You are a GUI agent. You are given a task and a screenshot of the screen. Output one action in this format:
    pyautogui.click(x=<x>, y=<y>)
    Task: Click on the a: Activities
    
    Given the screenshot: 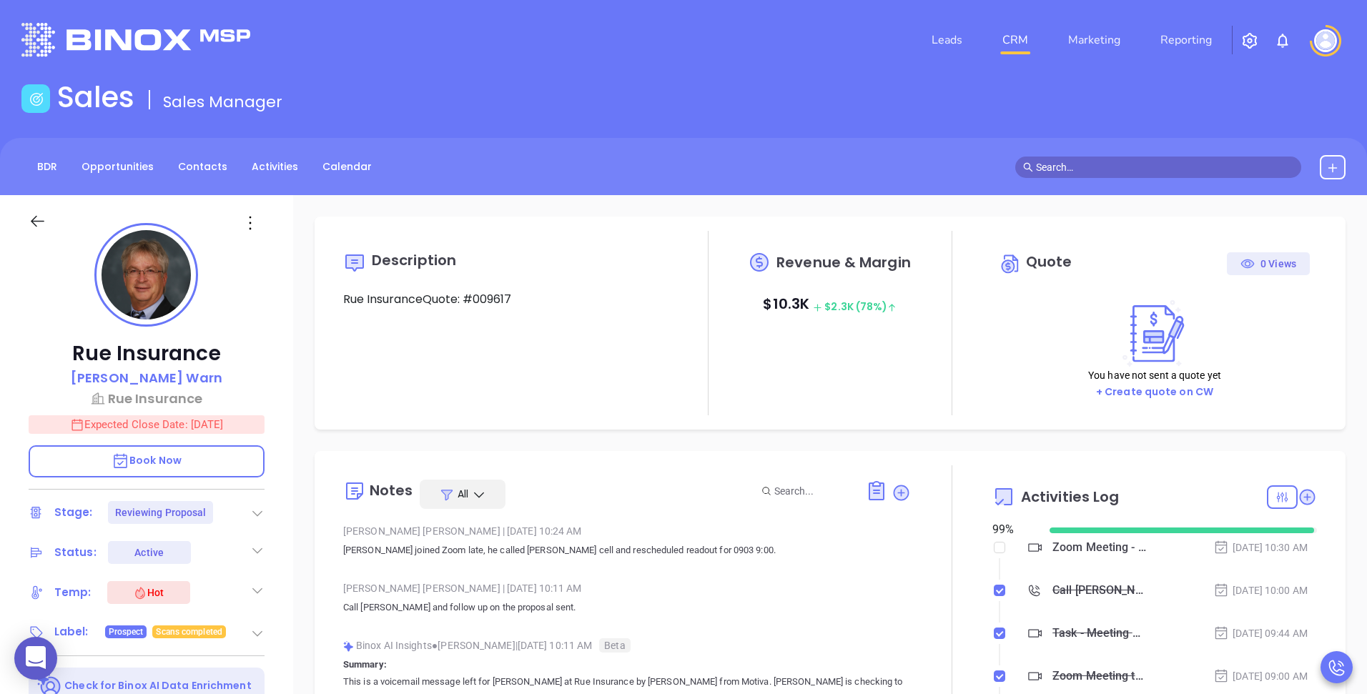 What is the action you would take?
    pyautogui.click(x=275, y=167)
    